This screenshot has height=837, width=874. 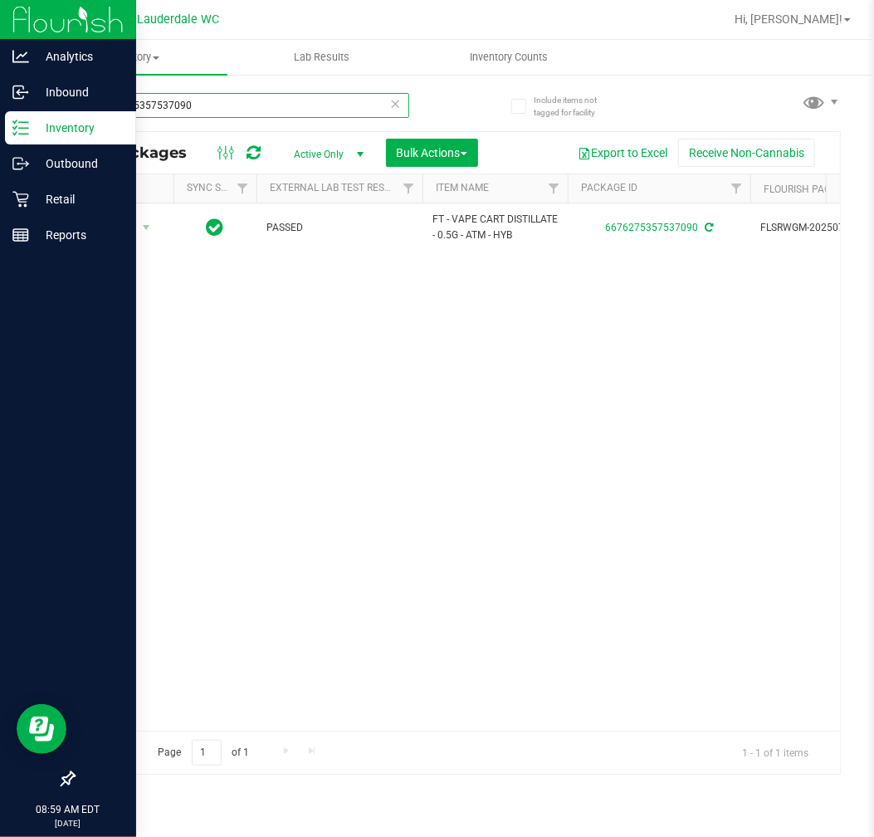 I want to click on span: Include items not tagged for facility, so click(x=576, y=106).